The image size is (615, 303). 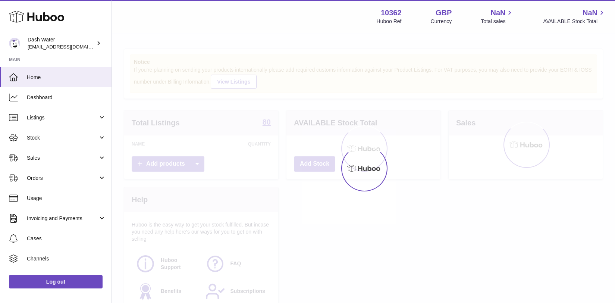 I want to click on span: Usage, so click(x=66, y=198).